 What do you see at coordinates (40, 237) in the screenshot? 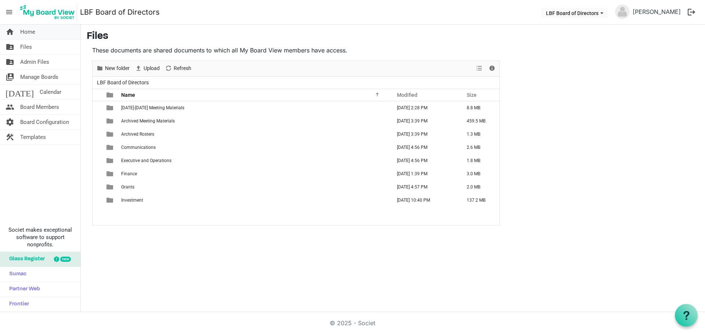
I see `span: Societ makes exceptional software to support nonprofits.` at bounding box center [40, 237].